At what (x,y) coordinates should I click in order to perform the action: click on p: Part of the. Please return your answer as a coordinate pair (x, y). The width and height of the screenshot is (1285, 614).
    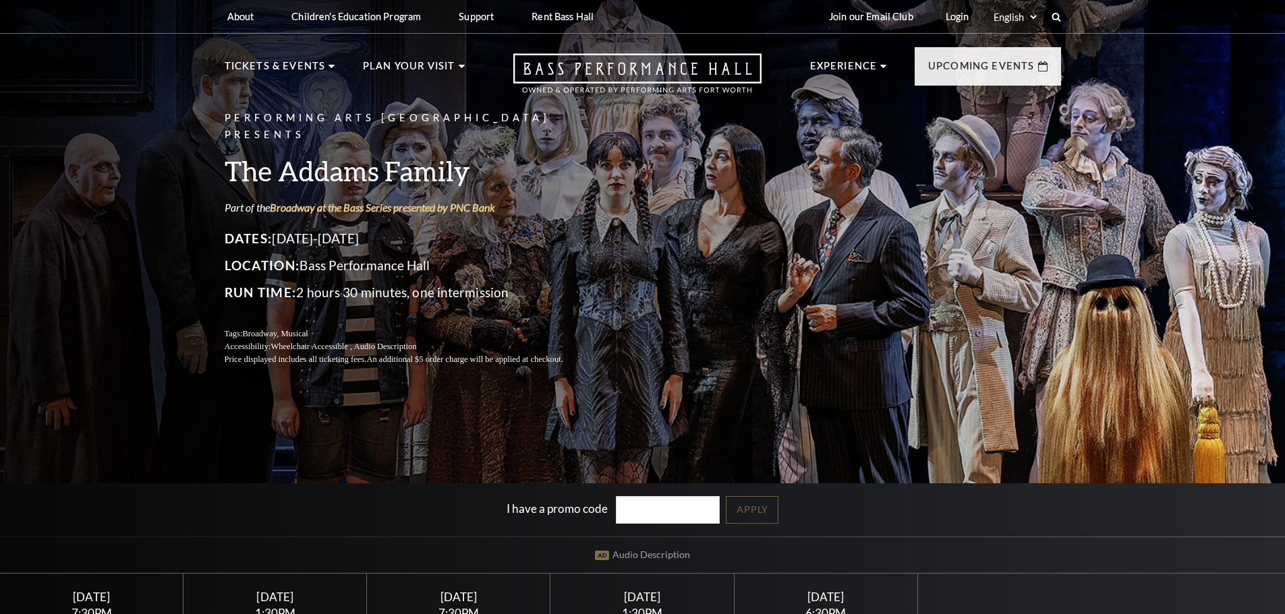
    Looking at the image, I should click on (410, 208).